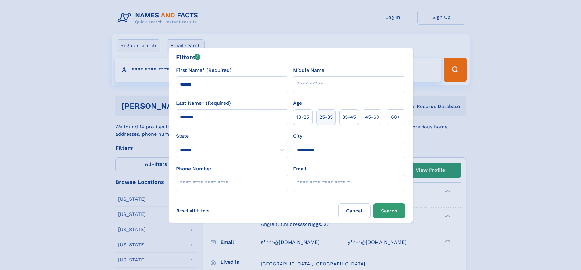 This screenshot has height=270, width=581. What do you see at coordinates (194, 169) in the screenshot?
I see `label: Phone Number` at bounding box center [194, 169].